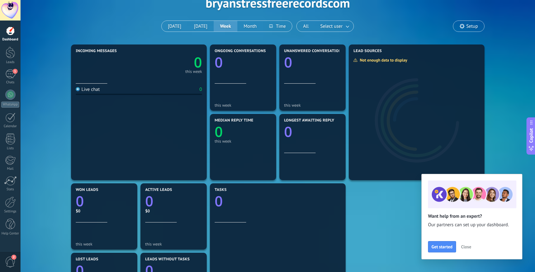 Image resolution: width=535 pixels, height=272 pixels. What do you see at coordinates (472, 26) in the screenshot?
I see `span: Setup` at bounding box center [472, 26].